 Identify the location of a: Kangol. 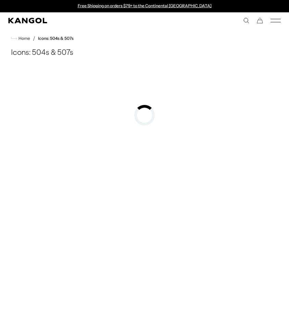
(76, 21).